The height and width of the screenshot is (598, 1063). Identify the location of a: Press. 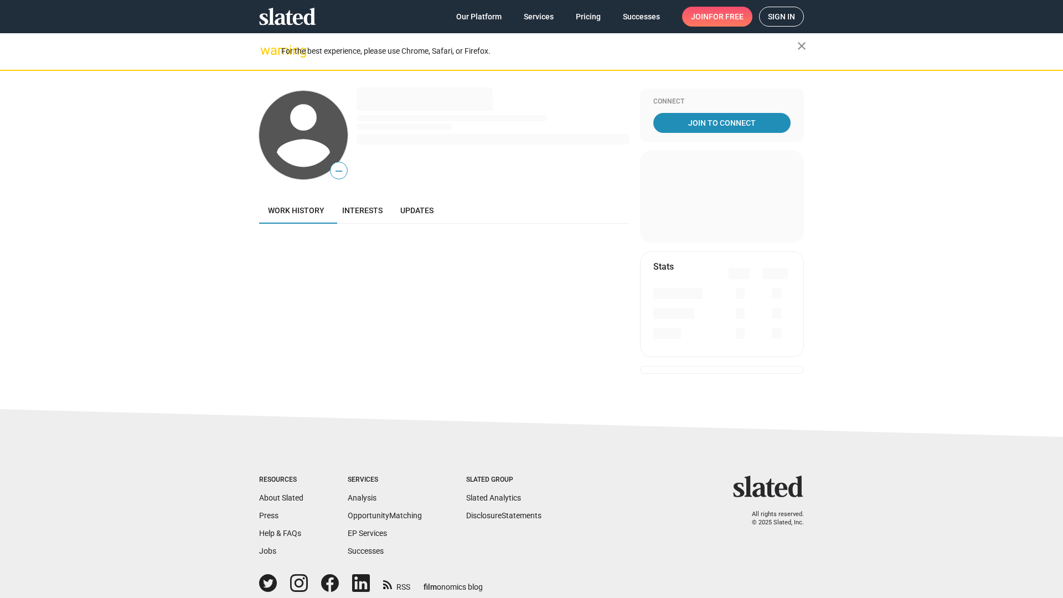
(269, 516).